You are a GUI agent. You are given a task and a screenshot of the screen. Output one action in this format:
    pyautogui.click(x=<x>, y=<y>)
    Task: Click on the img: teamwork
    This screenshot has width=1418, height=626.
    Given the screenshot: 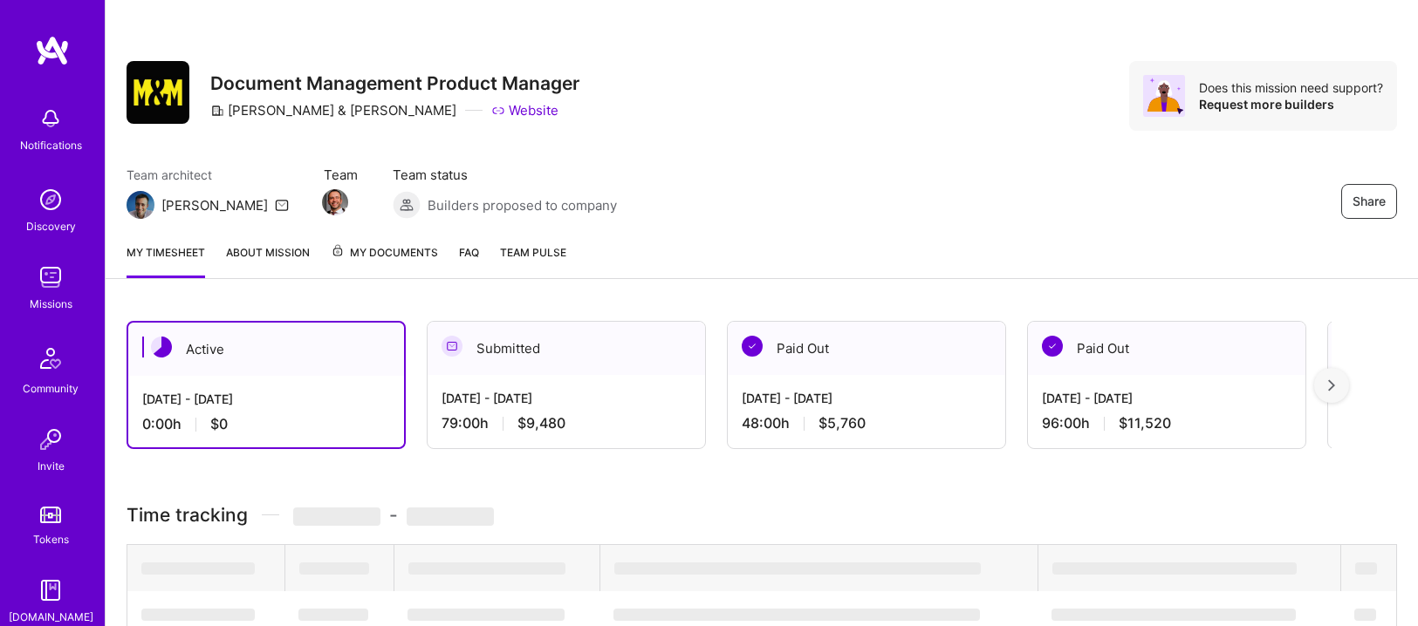 What is the action you would take?
    pyautogui.click(x=51, y=277)
    